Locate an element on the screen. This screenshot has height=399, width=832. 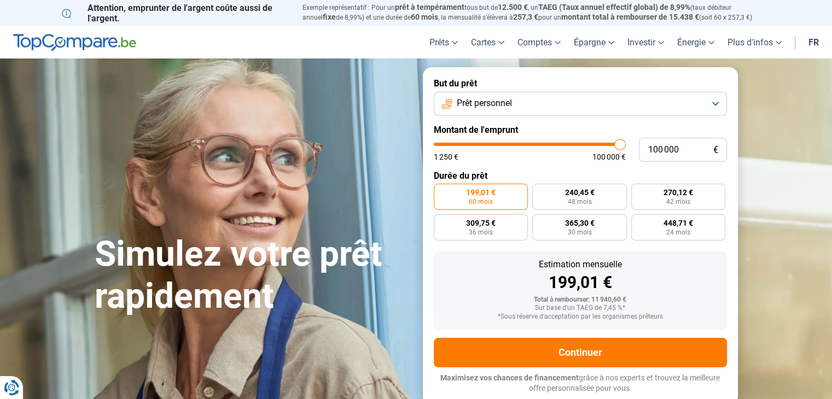
div: Total à rembourser: 11 940,60 € is located at coordinates (580, 300).